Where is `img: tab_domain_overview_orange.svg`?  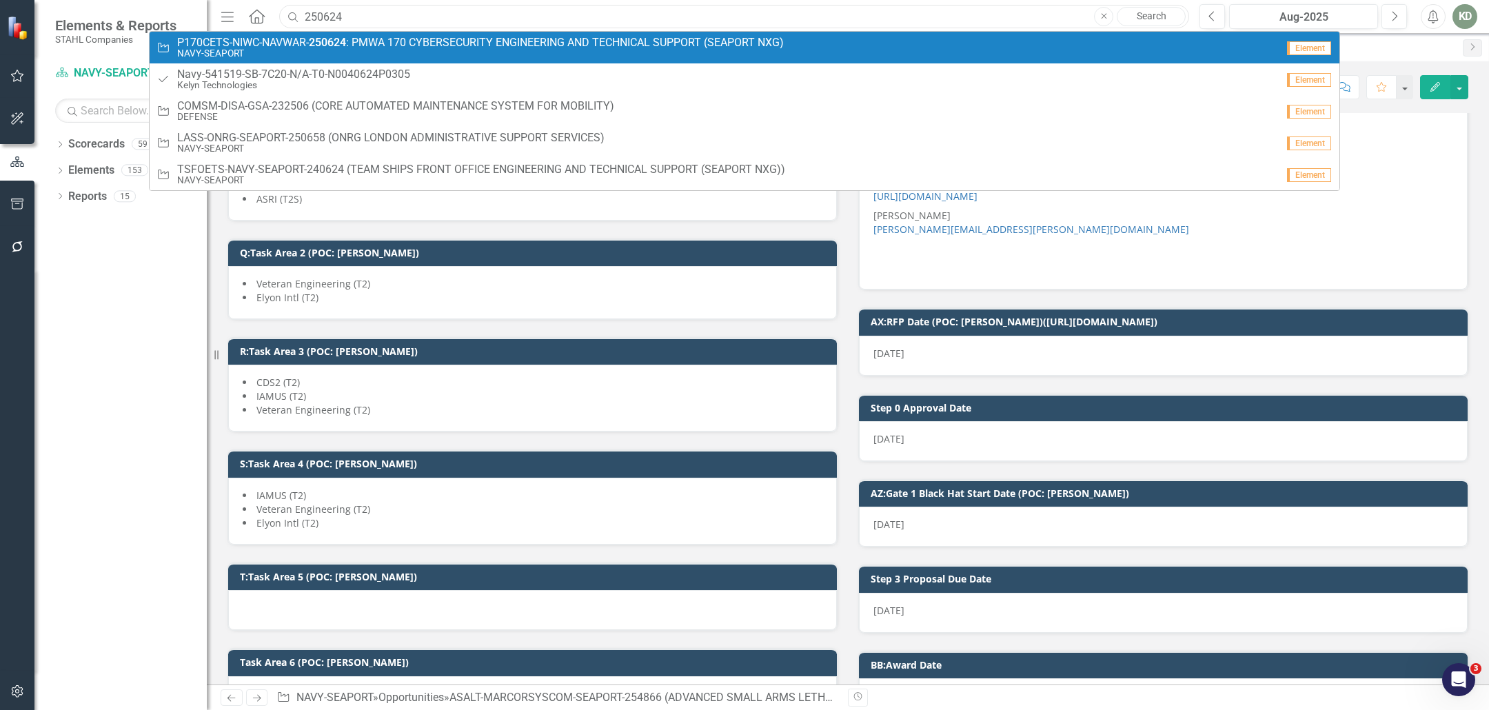
img: tab_domain_overview_orange.svg is located at coordinates (43, 85).